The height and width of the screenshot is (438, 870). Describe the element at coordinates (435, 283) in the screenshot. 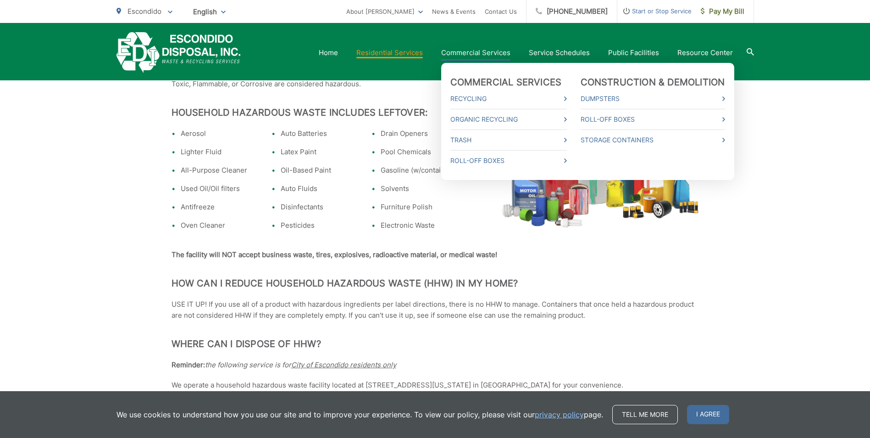

I see `h2: How can I reduce household hazardous waste (HHW) in my home?` at that location.